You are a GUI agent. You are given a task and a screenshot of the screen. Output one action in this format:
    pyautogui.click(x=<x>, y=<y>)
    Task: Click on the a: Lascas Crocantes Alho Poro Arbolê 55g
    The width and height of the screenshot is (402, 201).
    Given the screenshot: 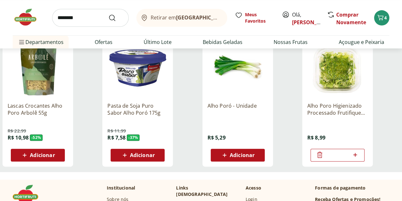 What is the action you would take?
    pyautogui.click(x=38, y=109)
    